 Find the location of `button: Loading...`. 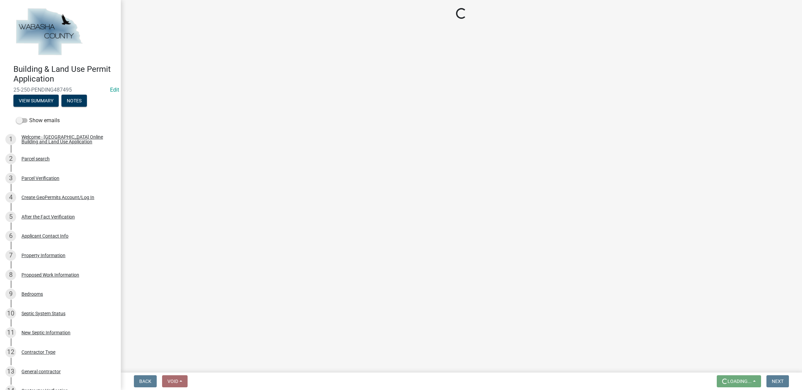

button: Loading... is located at coordinates (739, 381).